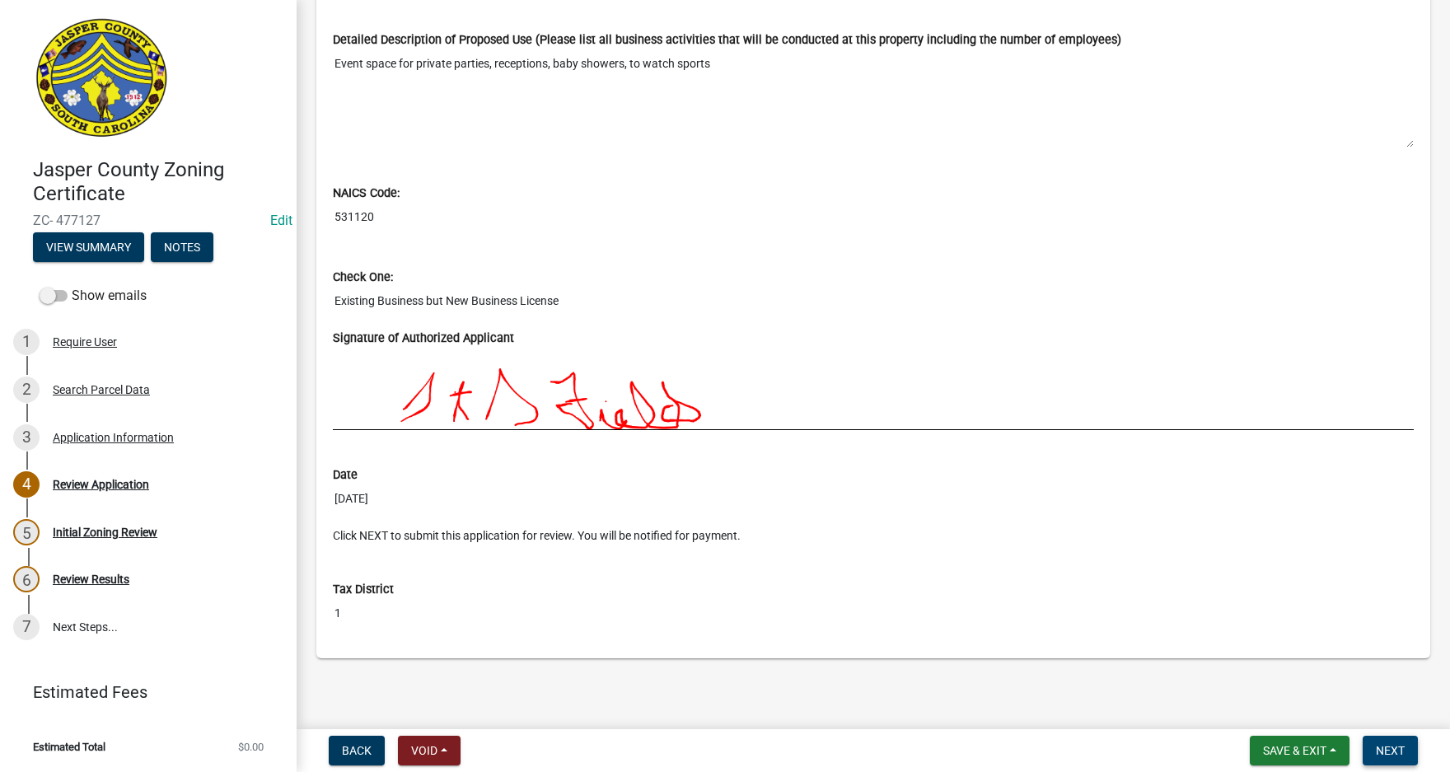 The width and height of the screenshot is (1450, 772). What do you see at coordinates (69, 746) in the screenshot?
I see `span: Estimated Total` at bounding box center [69, 746].